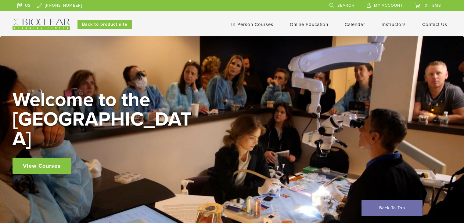 The width and height of the screenshot is (464, 223). Describe the element at coordinates (346, 5) in the screenshot. I see `span: Search` at that location.